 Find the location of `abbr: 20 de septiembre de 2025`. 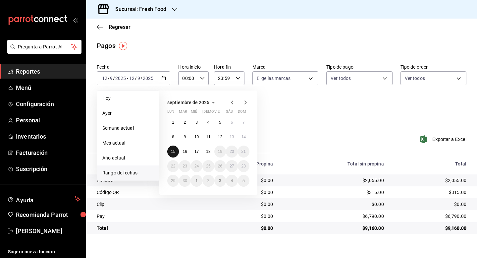

abbr: 20 de septiembre de 2025 is located at coordinates (232, 151).